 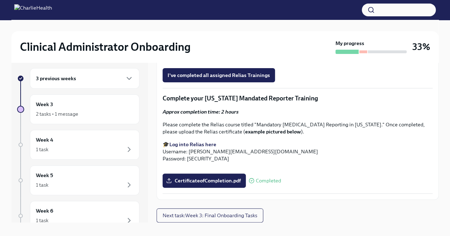 What do you see at coordinates (210, 216) in the screenshot?
I see `span: Next task : Week 3: Final Onboarding Tasks` at bounding box center [210, 216].